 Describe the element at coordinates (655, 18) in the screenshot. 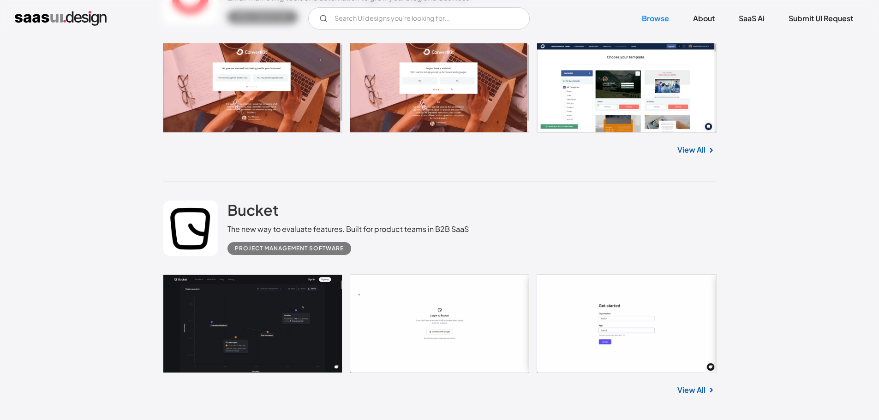

I see `a: Browse` at that location.